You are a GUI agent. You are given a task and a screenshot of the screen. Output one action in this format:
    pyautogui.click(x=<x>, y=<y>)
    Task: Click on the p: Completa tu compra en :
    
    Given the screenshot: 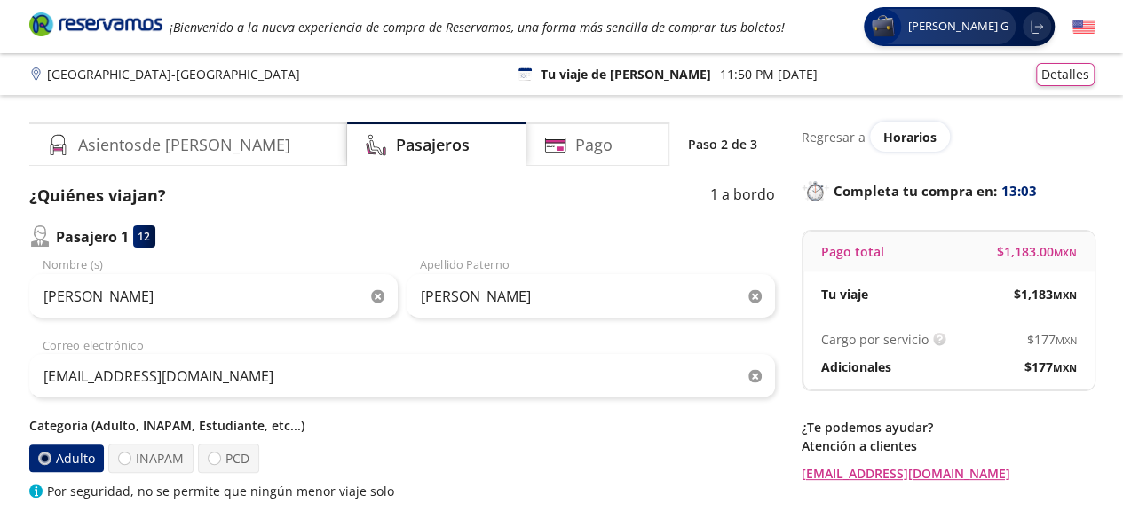 What is the action you would take?
    pyautogui.click(x=948, y=191)
    